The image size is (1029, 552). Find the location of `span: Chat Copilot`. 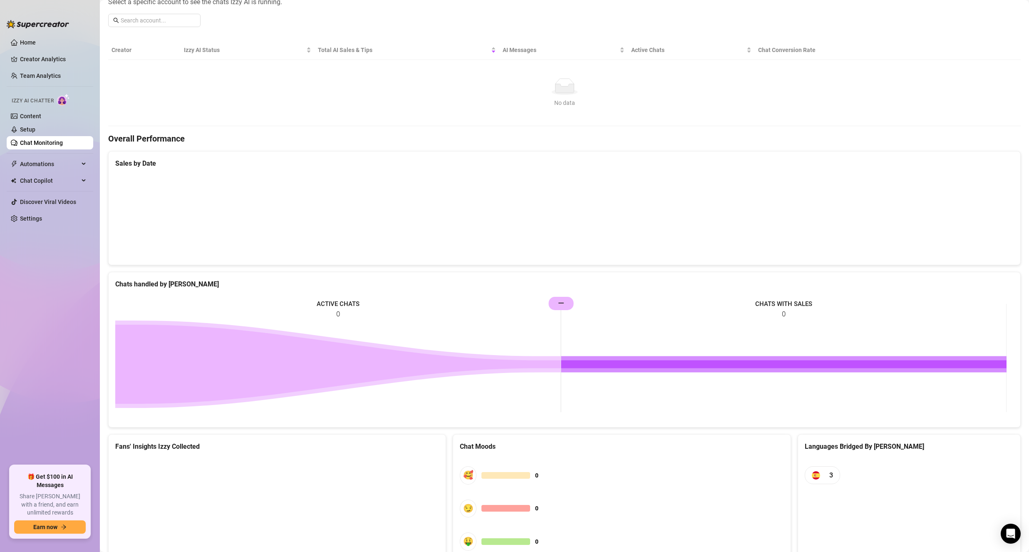

span: Chat Copilot is located at coordinates (49, 181).